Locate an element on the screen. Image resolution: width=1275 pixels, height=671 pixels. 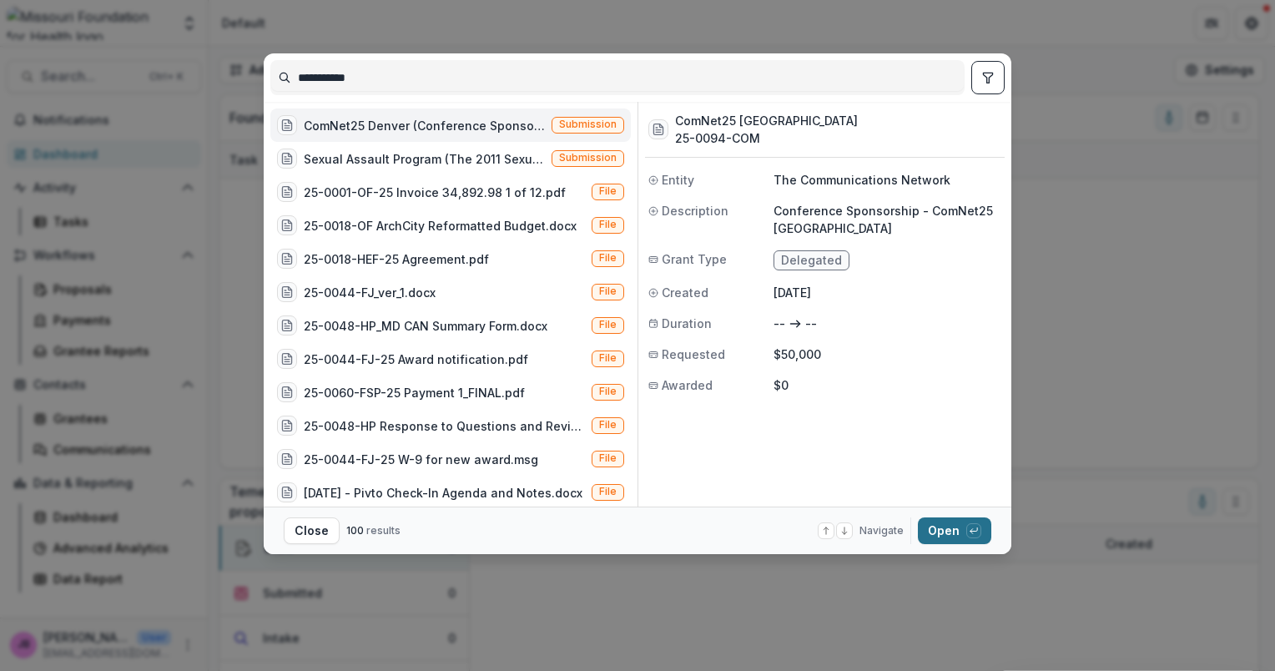
button: toggle filters is located at coordinates (988, 78).